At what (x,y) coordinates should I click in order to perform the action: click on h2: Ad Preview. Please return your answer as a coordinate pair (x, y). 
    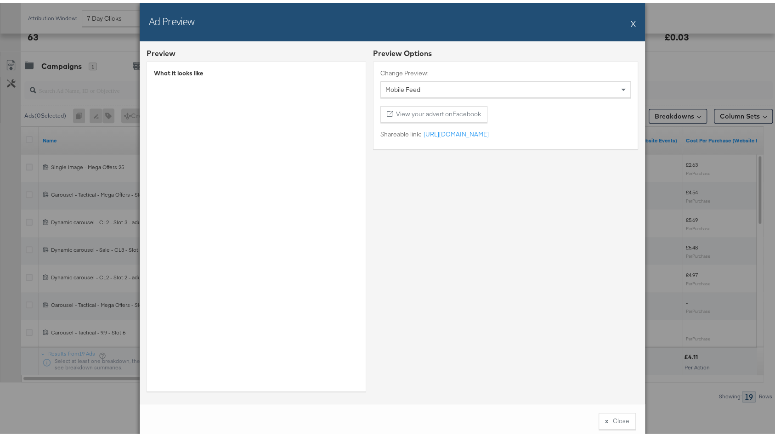
    Looking at the image, I should click on (171, 18).